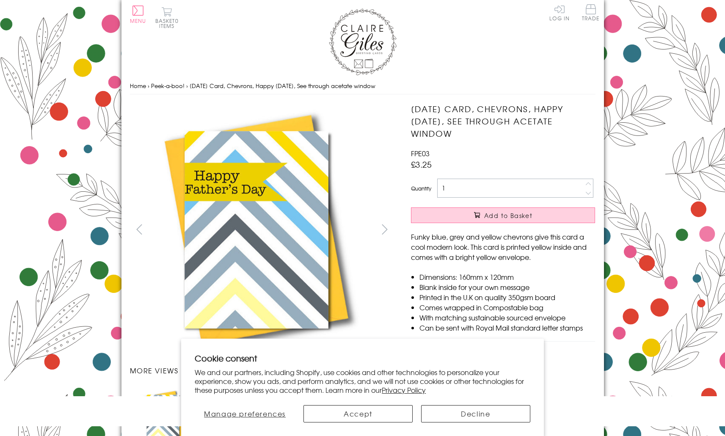  What do you see at coordinates (507, 317) in the screenshot?
I see `li: With matching sustainable sourced envelope` at bounding box center [507, 317].